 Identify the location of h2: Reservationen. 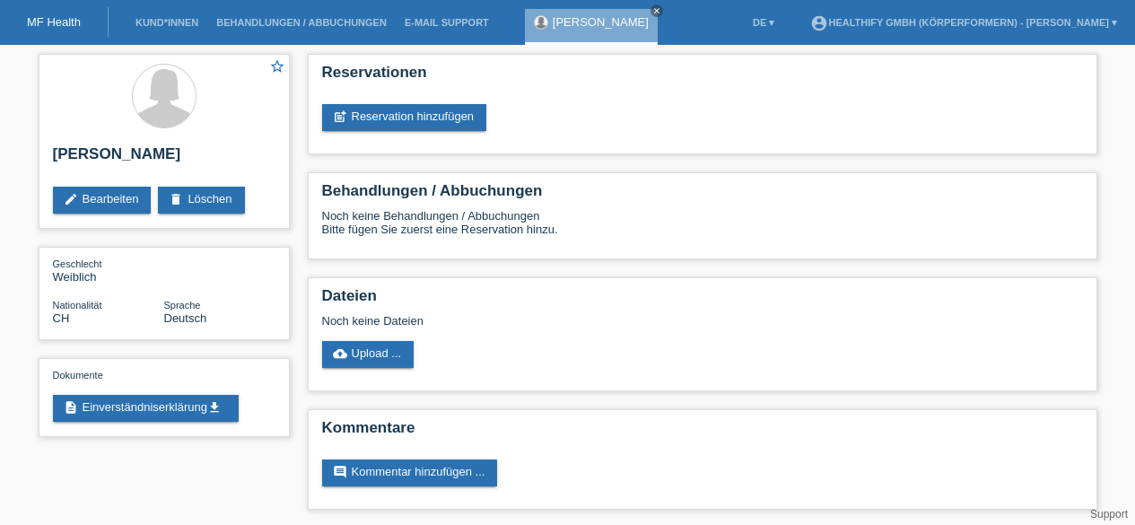
(702, 77).